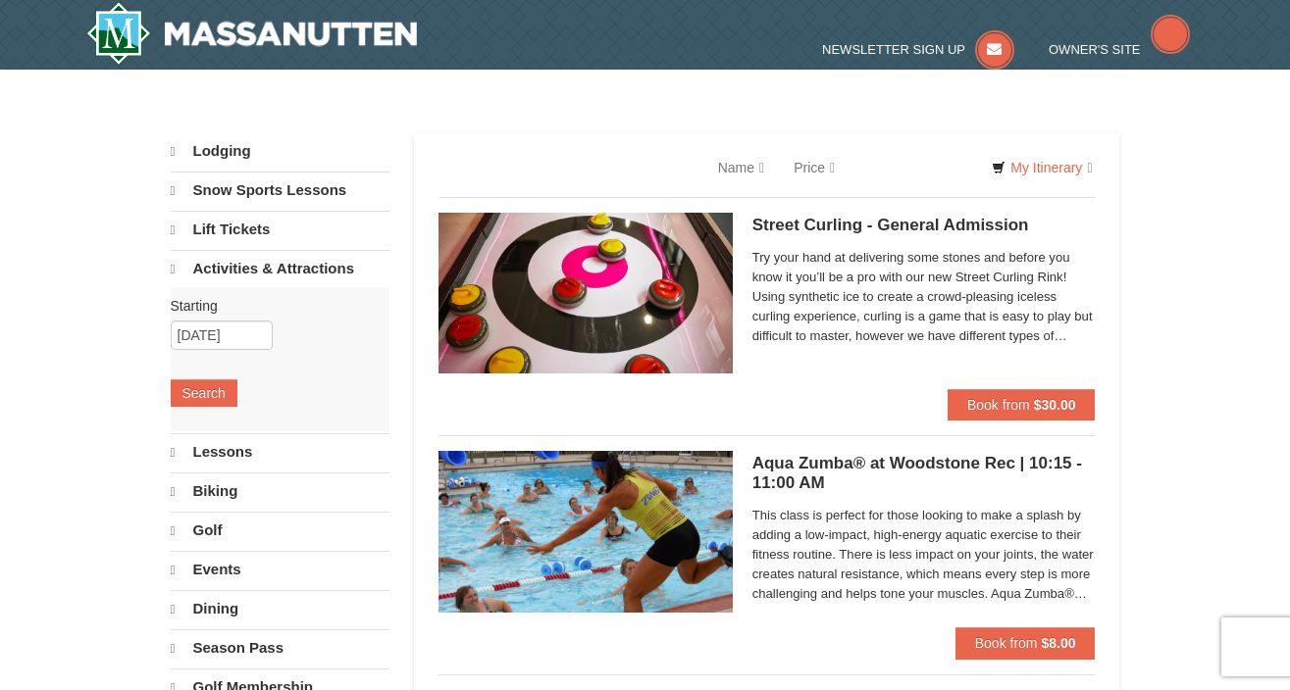 The height and width of the screenshot is (690, 1290). I want to click on button: Book from $30.00, so click(1021, 405).